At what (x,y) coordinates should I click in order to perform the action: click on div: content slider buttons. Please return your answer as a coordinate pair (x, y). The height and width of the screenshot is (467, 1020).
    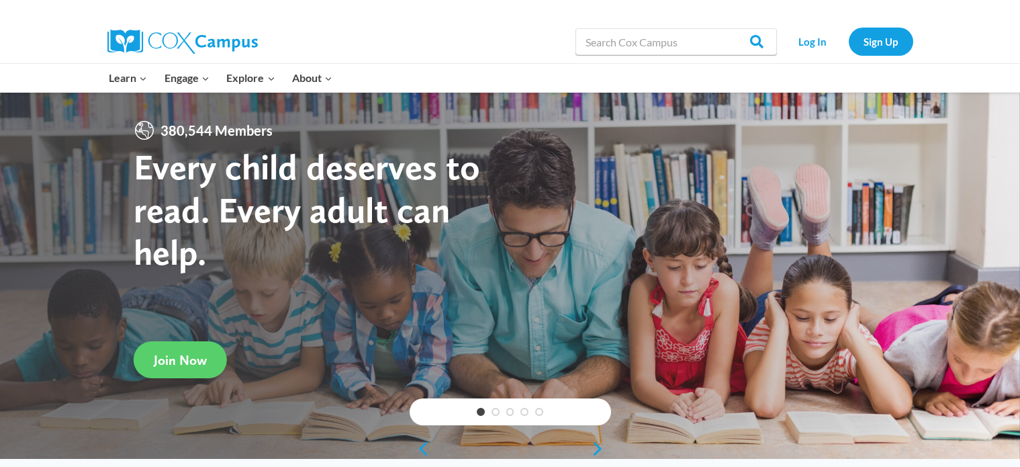
    Looking at the image, I should click on (510, 449).